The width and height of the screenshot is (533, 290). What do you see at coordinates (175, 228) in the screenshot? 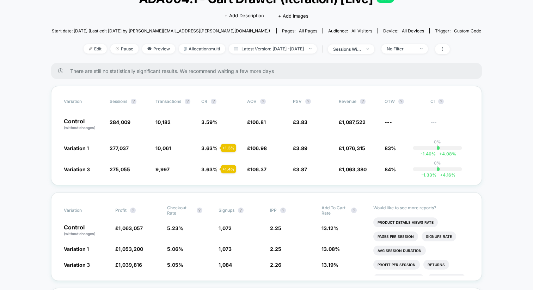
I see `span: 5.23 %` at bounding box center [175, 228].